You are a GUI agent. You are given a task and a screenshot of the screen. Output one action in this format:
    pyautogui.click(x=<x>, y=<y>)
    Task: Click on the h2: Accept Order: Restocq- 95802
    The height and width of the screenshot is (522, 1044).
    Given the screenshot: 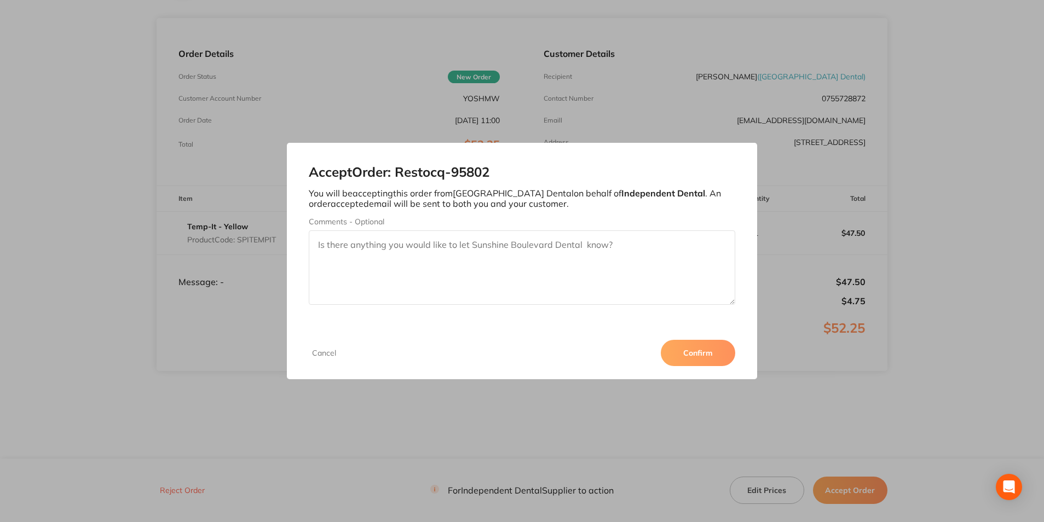 What is the action you would take?
    pyautogui.click(x=522, y=172)
    